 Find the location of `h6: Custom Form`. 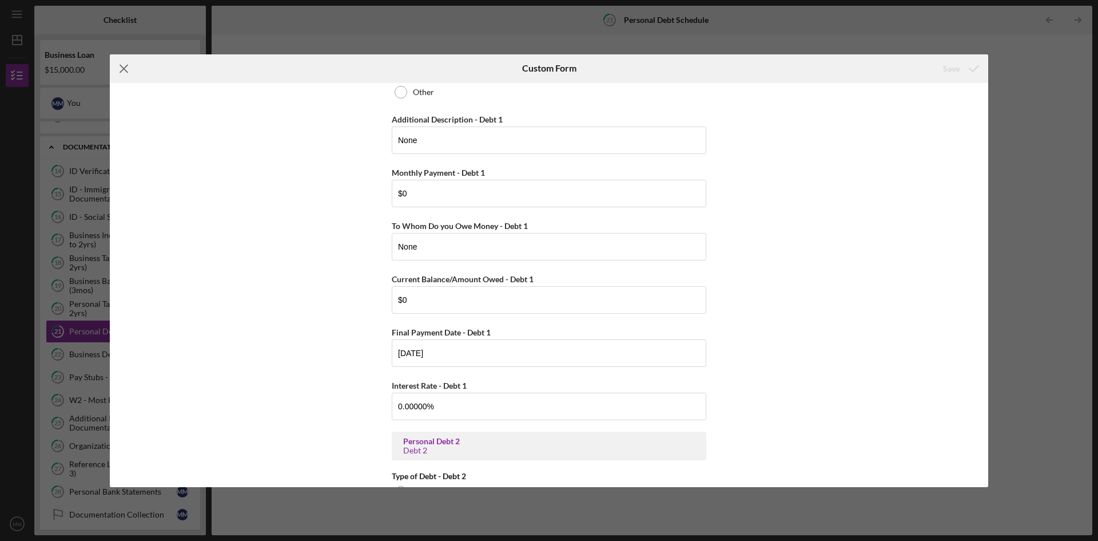

h6: Custom Form is located at coordinates (549, 68).